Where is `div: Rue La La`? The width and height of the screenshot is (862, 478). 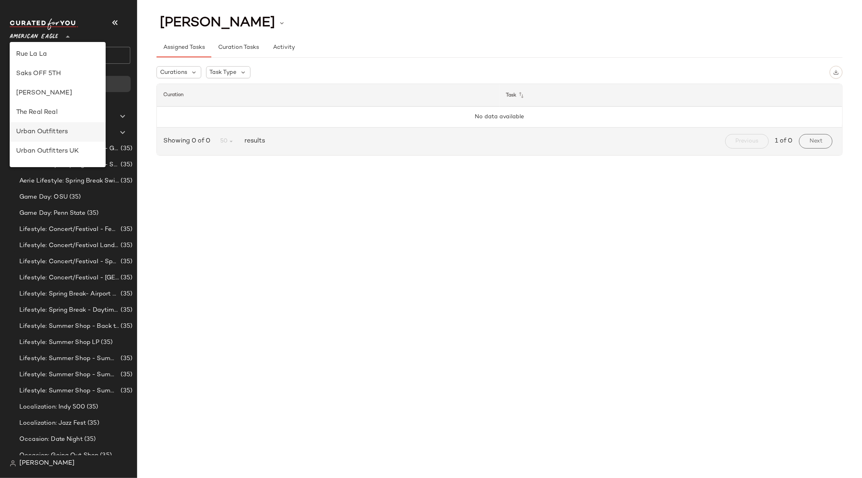
div: Rue La La is located at coordinates (58, 54).